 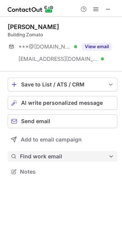 What do you see at coordinates (62, 157) in the screenshot?
I see `button: Find work email` at bounding box center [62, 157].